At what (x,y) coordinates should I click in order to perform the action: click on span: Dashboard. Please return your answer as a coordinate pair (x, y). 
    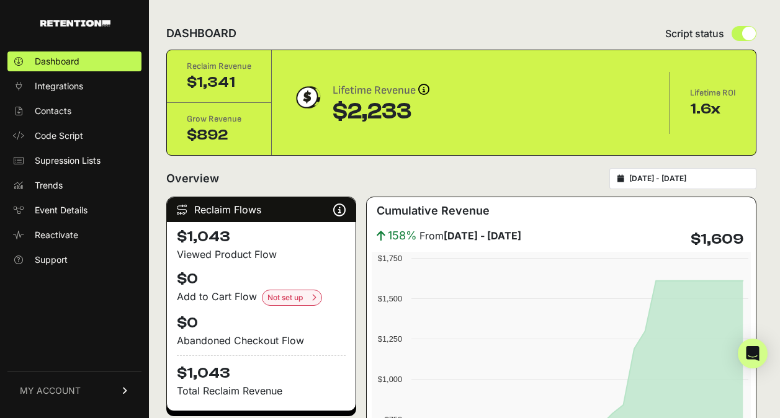
    Looking at the image, I should click on (57, 61).